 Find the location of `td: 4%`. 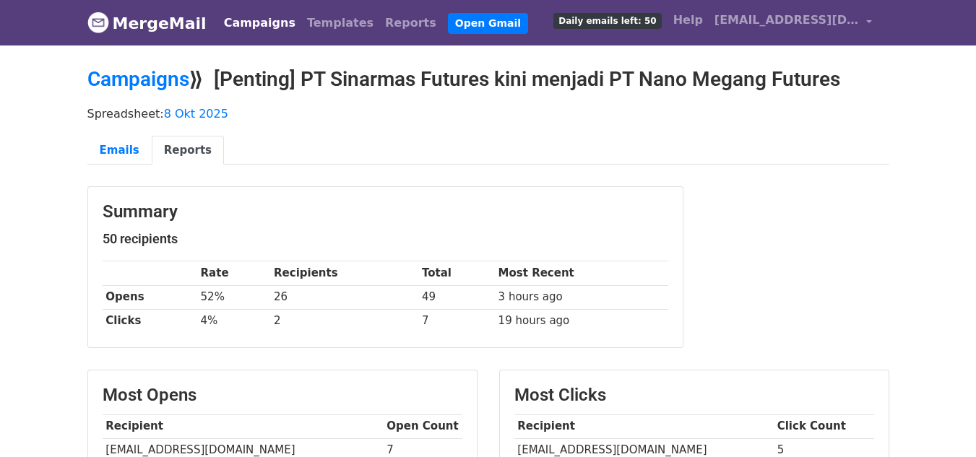

td: 4% is located at coordinates (234, 321).